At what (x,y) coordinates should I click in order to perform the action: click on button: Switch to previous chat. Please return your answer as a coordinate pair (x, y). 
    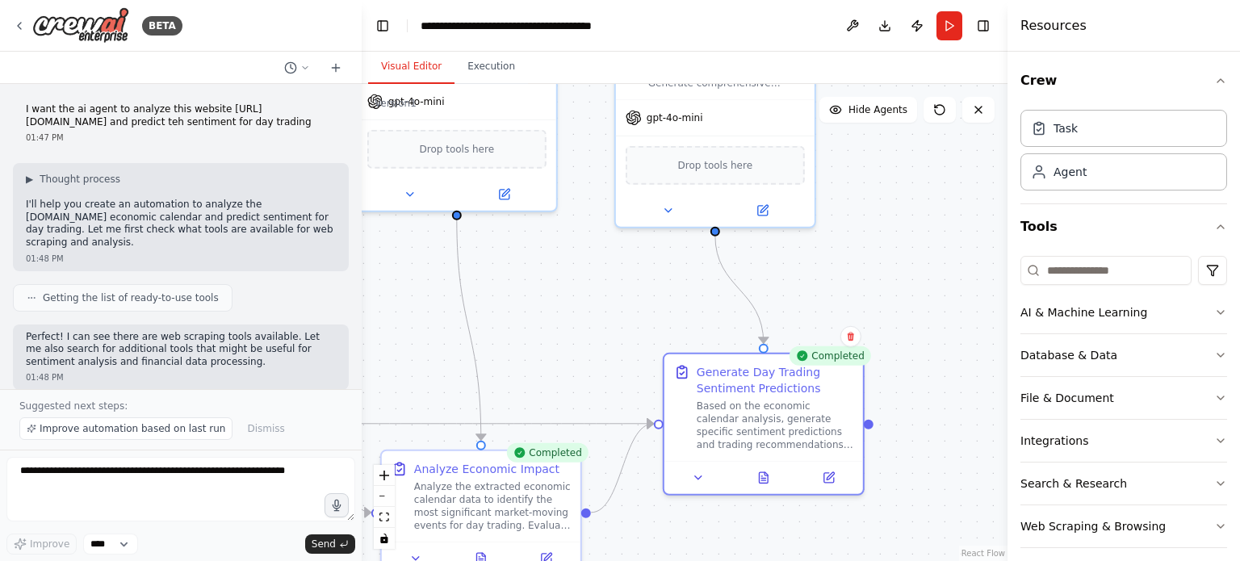
    Looking at the image, I should click on (297, 68).